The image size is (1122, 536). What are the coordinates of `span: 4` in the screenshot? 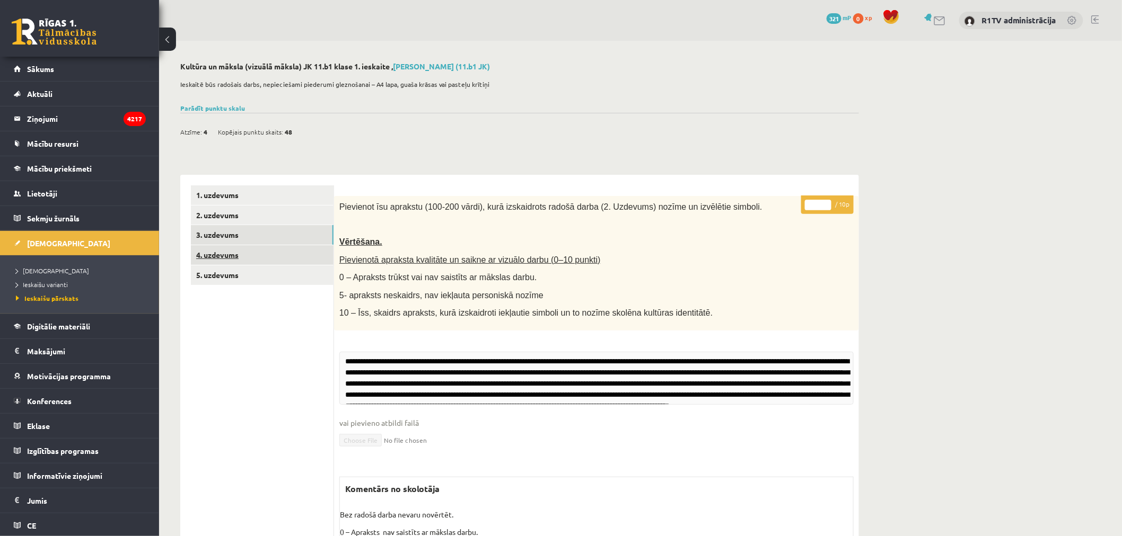 It's located at (205, 132).